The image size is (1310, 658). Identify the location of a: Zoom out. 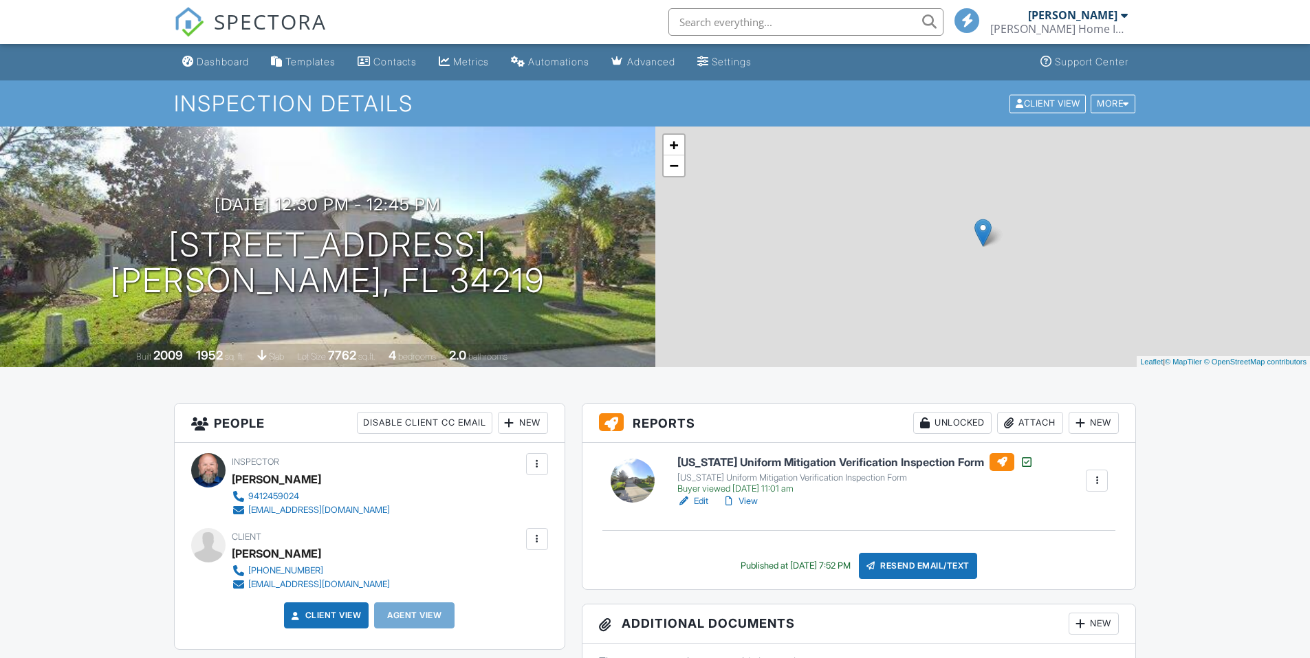
(674, 166).